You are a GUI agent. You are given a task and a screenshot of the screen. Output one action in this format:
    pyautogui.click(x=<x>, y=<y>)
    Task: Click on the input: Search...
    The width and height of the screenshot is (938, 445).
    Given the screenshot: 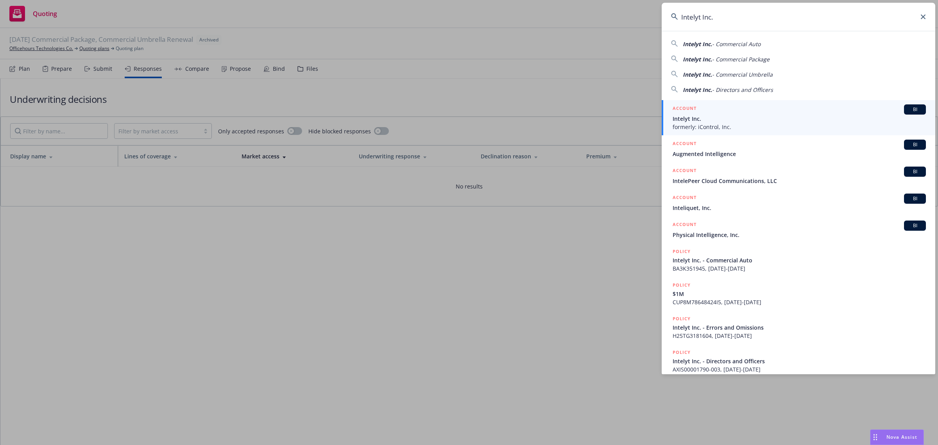 What is the action you would take?
    pyautogui.click(x=798, y=17)
    